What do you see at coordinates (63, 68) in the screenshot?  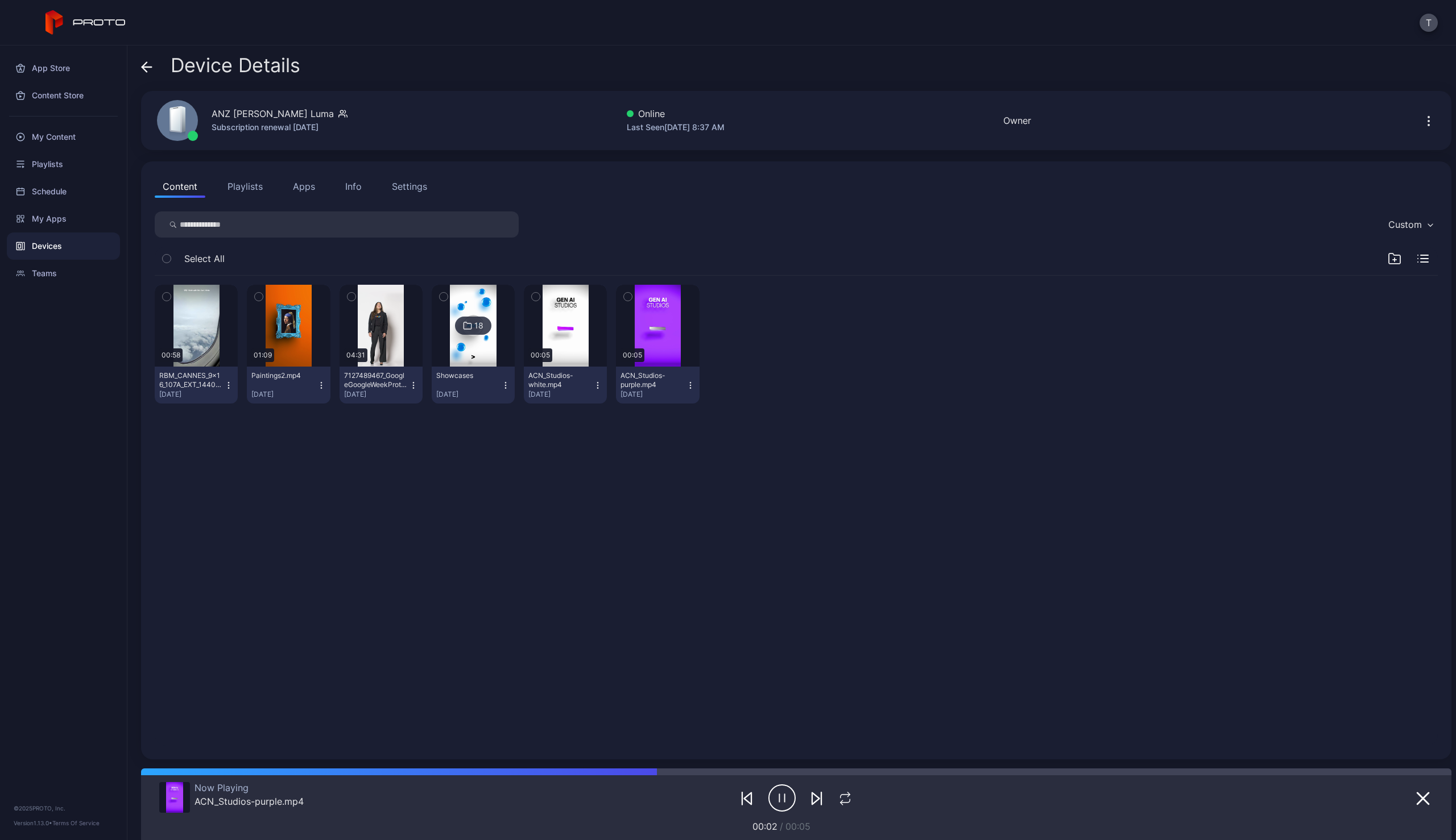 I see `div: App Store` at bounding box center [63, 68].